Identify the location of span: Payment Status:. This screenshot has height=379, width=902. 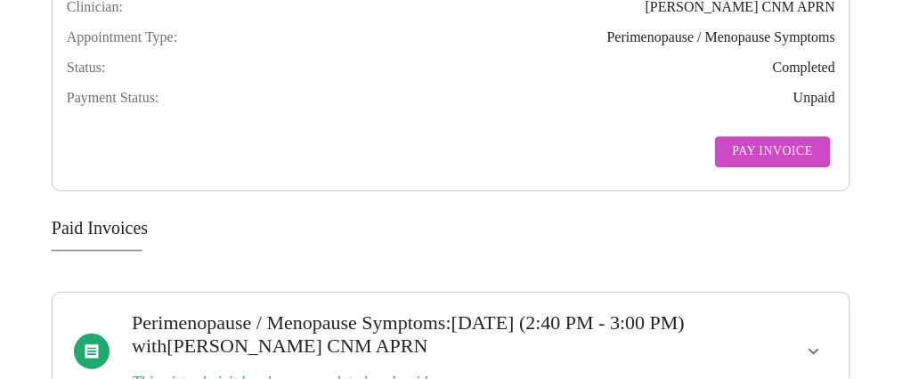
(113, 98).